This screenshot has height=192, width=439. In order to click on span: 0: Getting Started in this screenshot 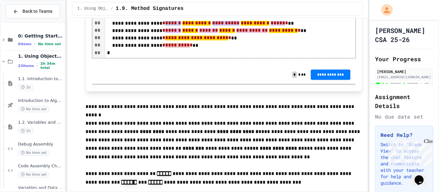, I will do `click(41, 36)`.